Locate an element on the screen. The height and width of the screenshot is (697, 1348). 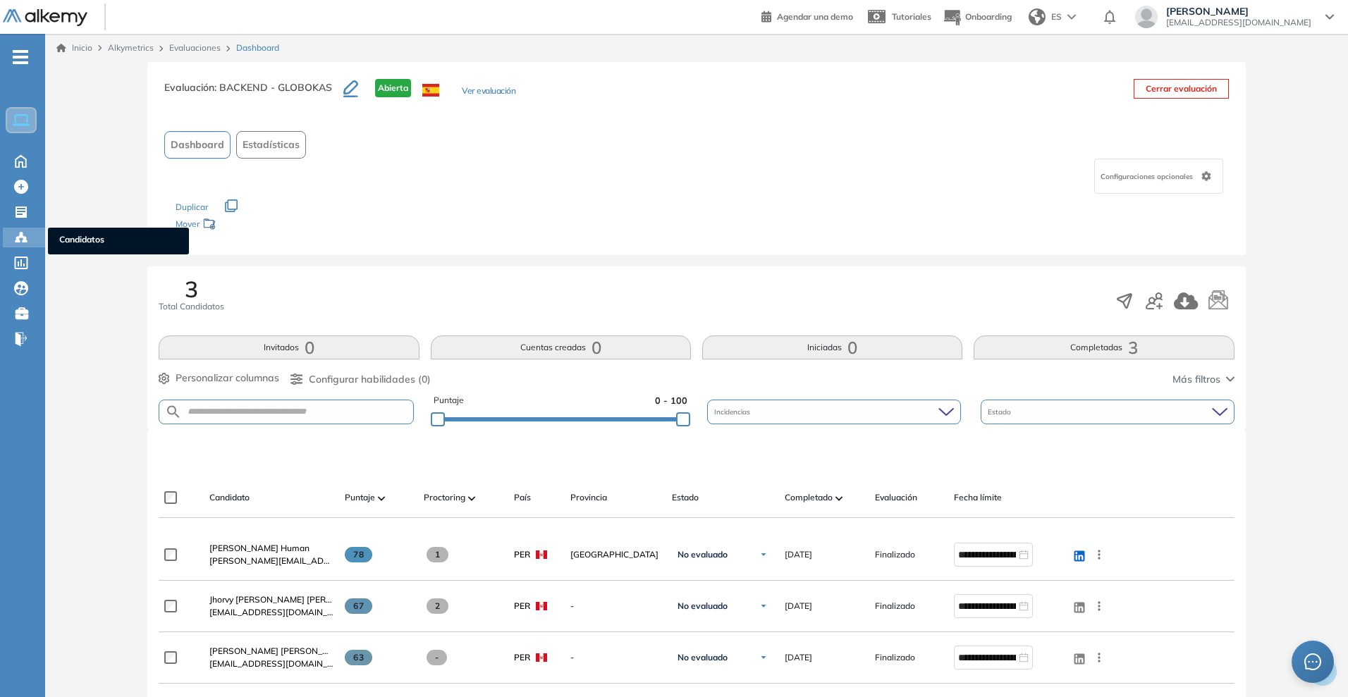
div: Incidencias is located at coordinates (834, 412).